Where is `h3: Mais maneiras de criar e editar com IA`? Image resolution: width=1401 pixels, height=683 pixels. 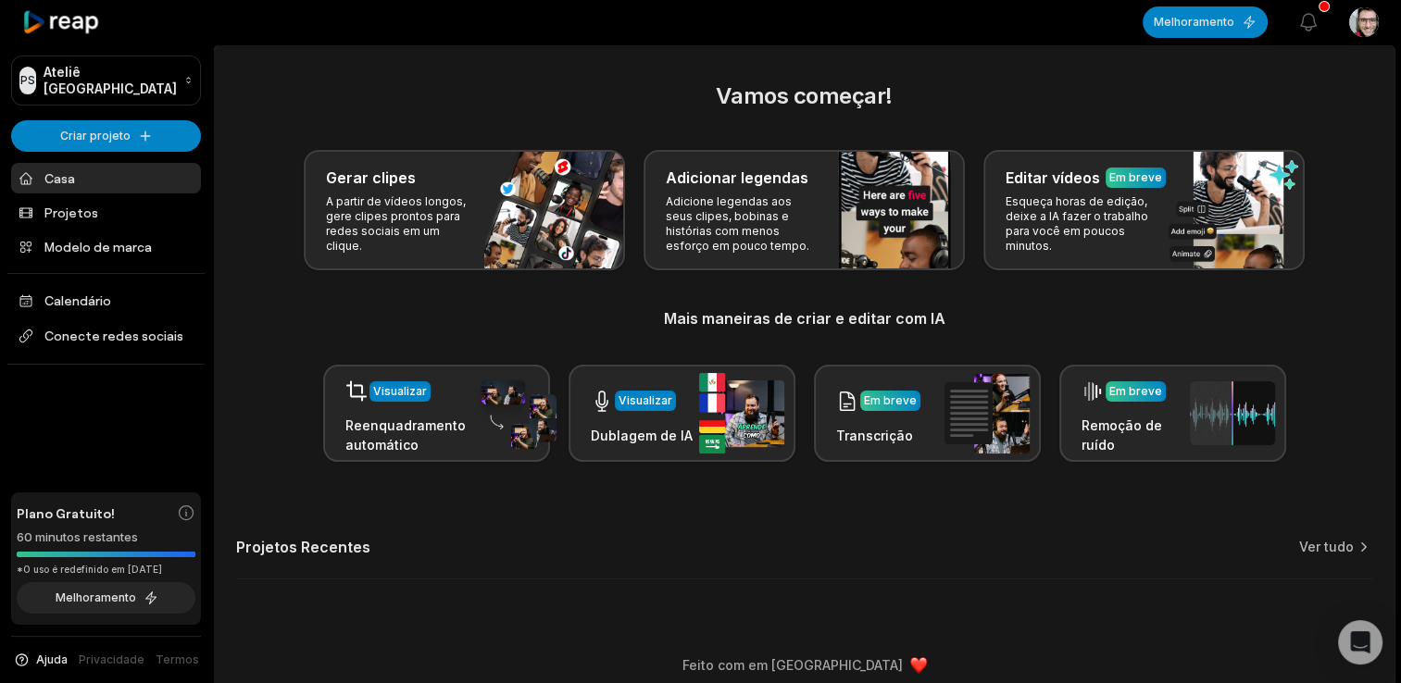
h3: Mais maneiras de criar e editar com IA is located at coordinates (804, 319).